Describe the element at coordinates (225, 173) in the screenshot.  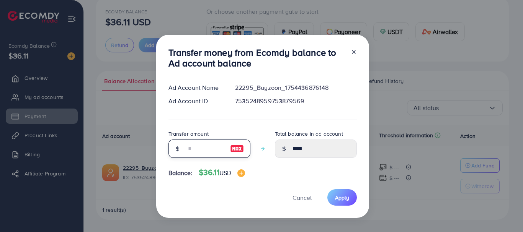
I see `span: USD` at that location.